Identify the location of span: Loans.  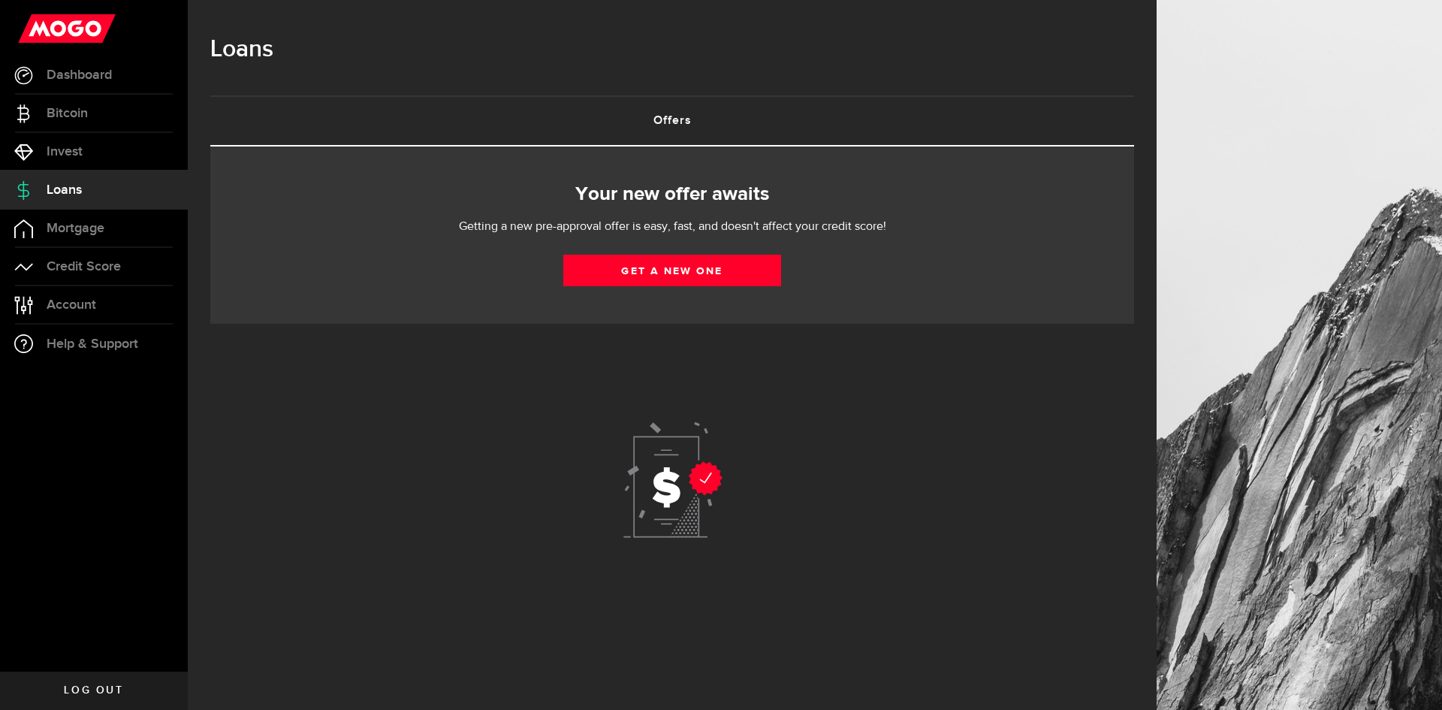
(64, 190).